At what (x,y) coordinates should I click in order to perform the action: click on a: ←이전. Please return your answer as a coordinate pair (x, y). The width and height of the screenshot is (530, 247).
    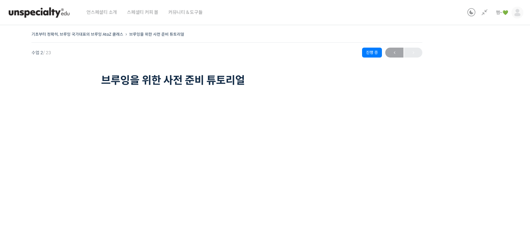
    Looking at the image, I should click on (394, 53).